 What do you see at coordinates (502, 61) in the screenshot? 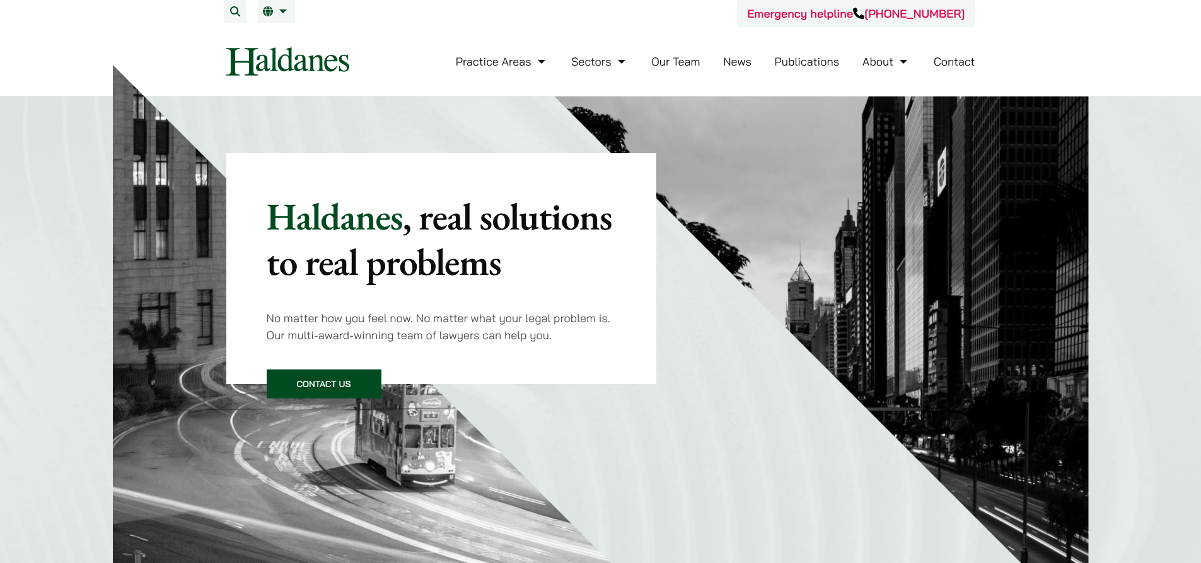
I see `a: Practice Areas` at bounding box center [502, 61].